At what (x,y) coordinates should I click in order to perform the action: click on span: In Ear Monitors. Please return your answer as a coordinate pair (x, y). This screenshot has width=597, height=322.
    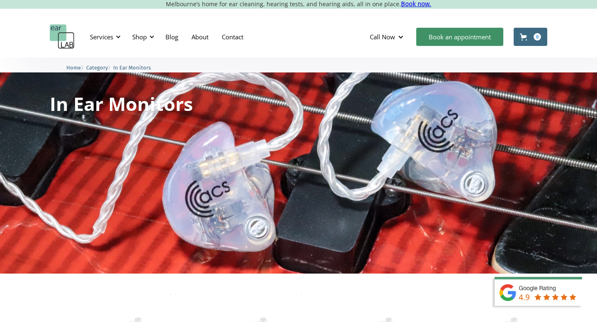
    Looking at the image, I should click on (132, 68).